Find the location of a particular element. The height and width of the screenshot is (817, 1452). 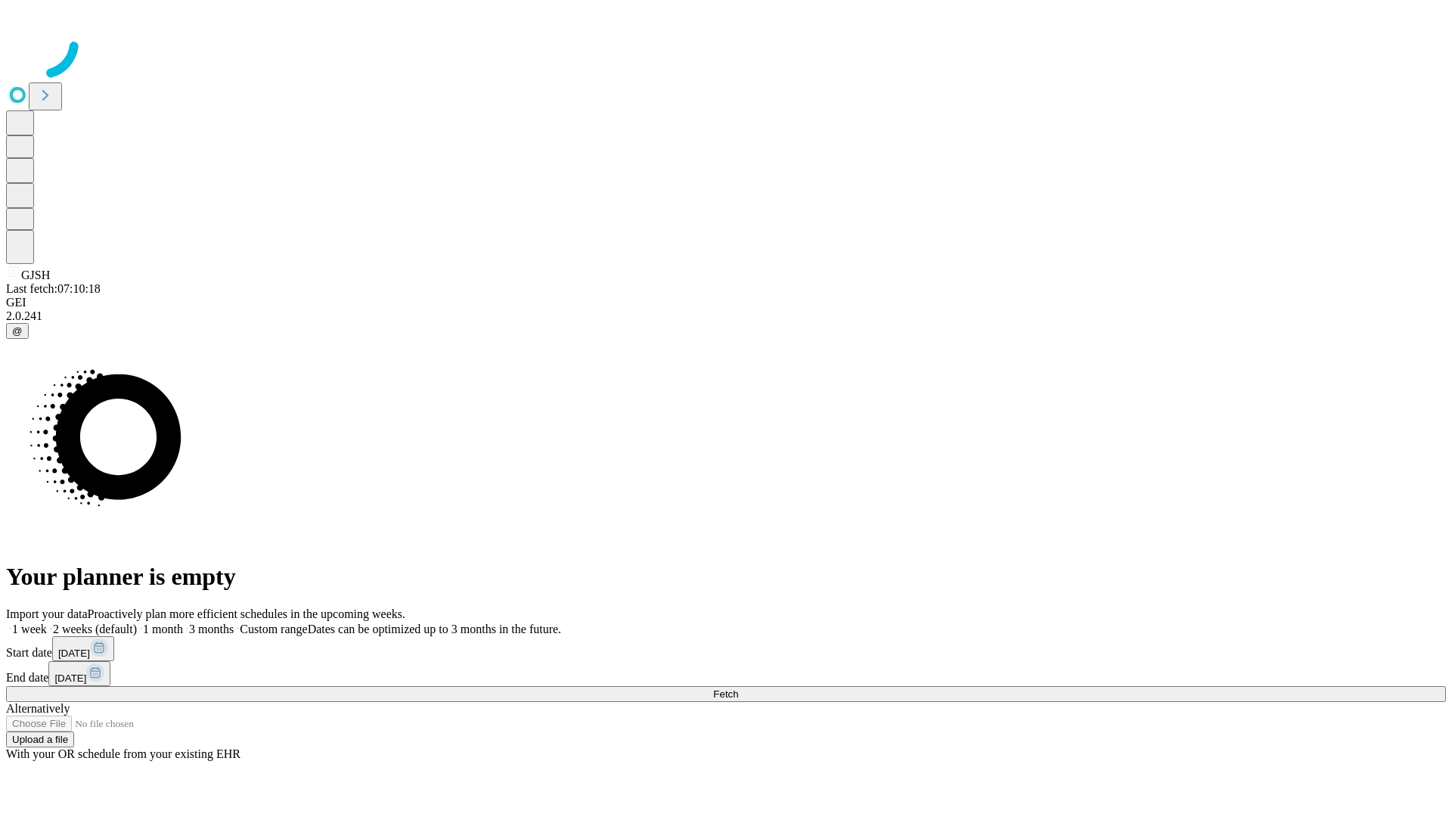

span: Proactively plan more efficient schedules in the upcoming weeks. is located at coordinates (247, 614).